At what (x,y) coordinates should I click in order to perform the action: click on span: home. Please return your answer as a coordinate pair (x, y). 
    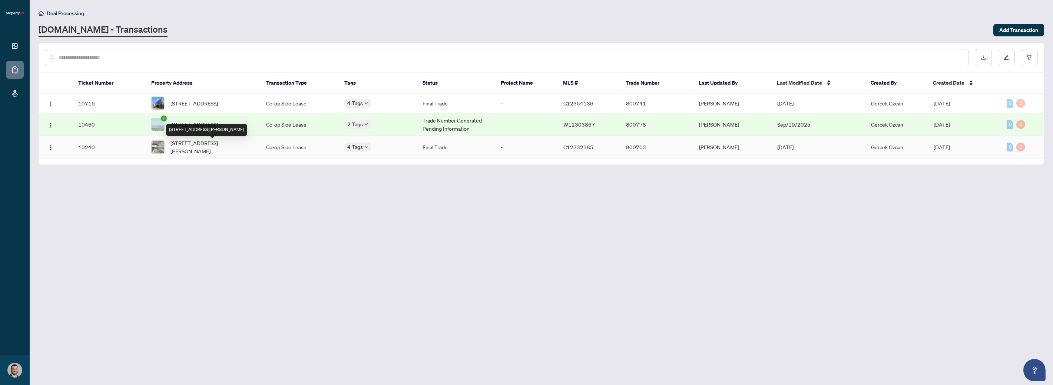
    Looking at the image, I should click on (41, 13).